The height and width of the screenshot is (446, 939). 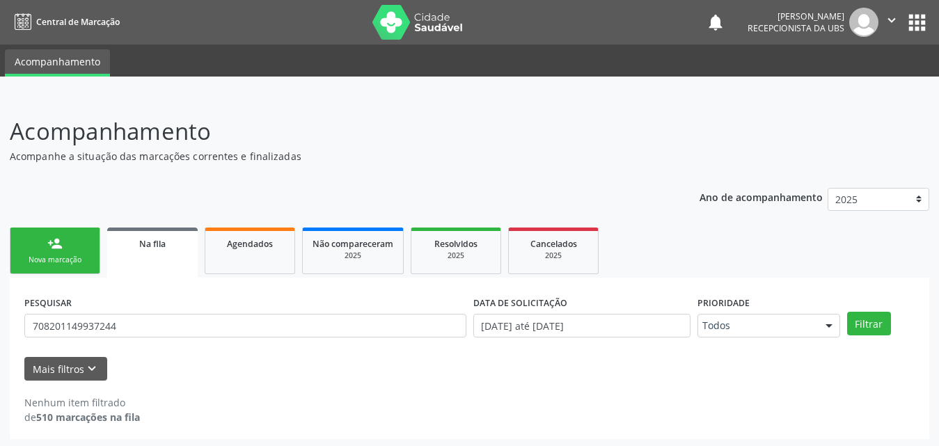 What do you see at coordinates (917, 22) in the screenshot?
I see `button: apps` at bounding box center [917, 22].